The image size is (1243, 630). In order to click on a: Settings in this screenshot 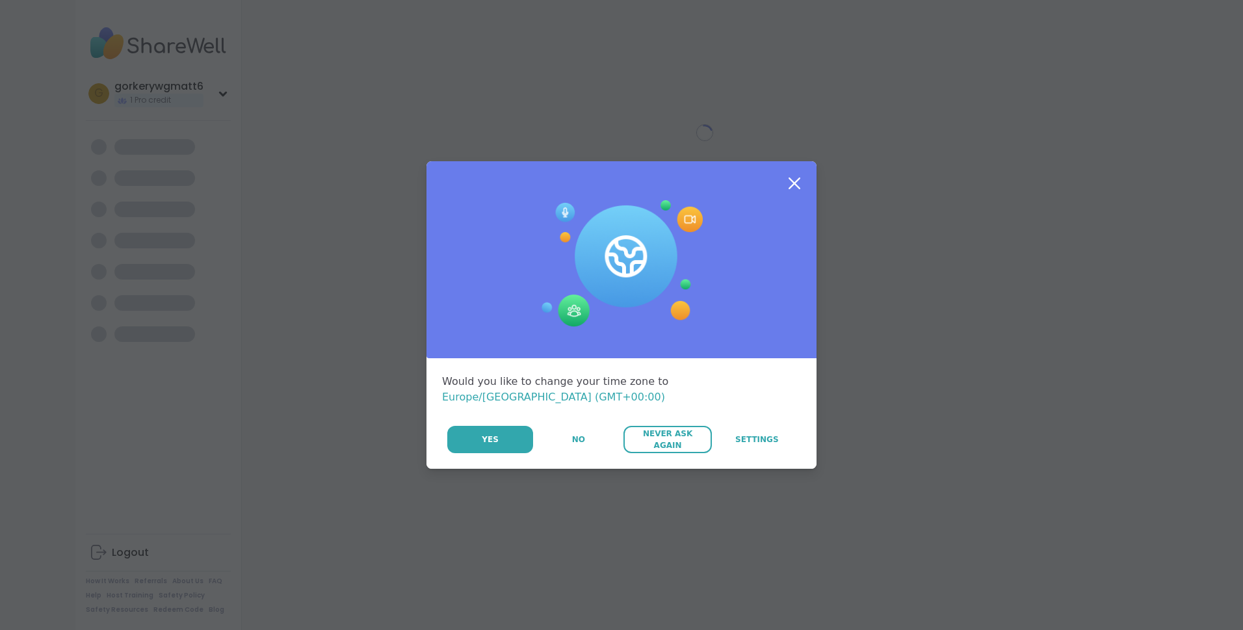, I will do `click(757, 439)`.